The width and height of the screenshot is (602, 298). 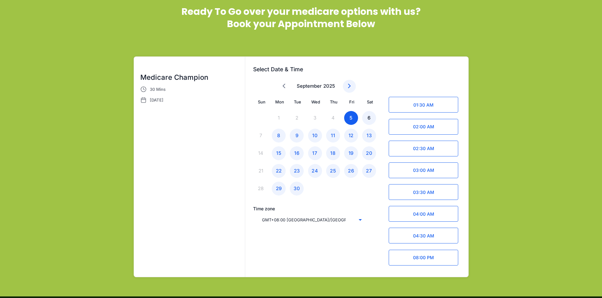 What do you see at coordinates (370, 102) in the screenshot?
I see `span: Sat` at bounding box center [370, 102].